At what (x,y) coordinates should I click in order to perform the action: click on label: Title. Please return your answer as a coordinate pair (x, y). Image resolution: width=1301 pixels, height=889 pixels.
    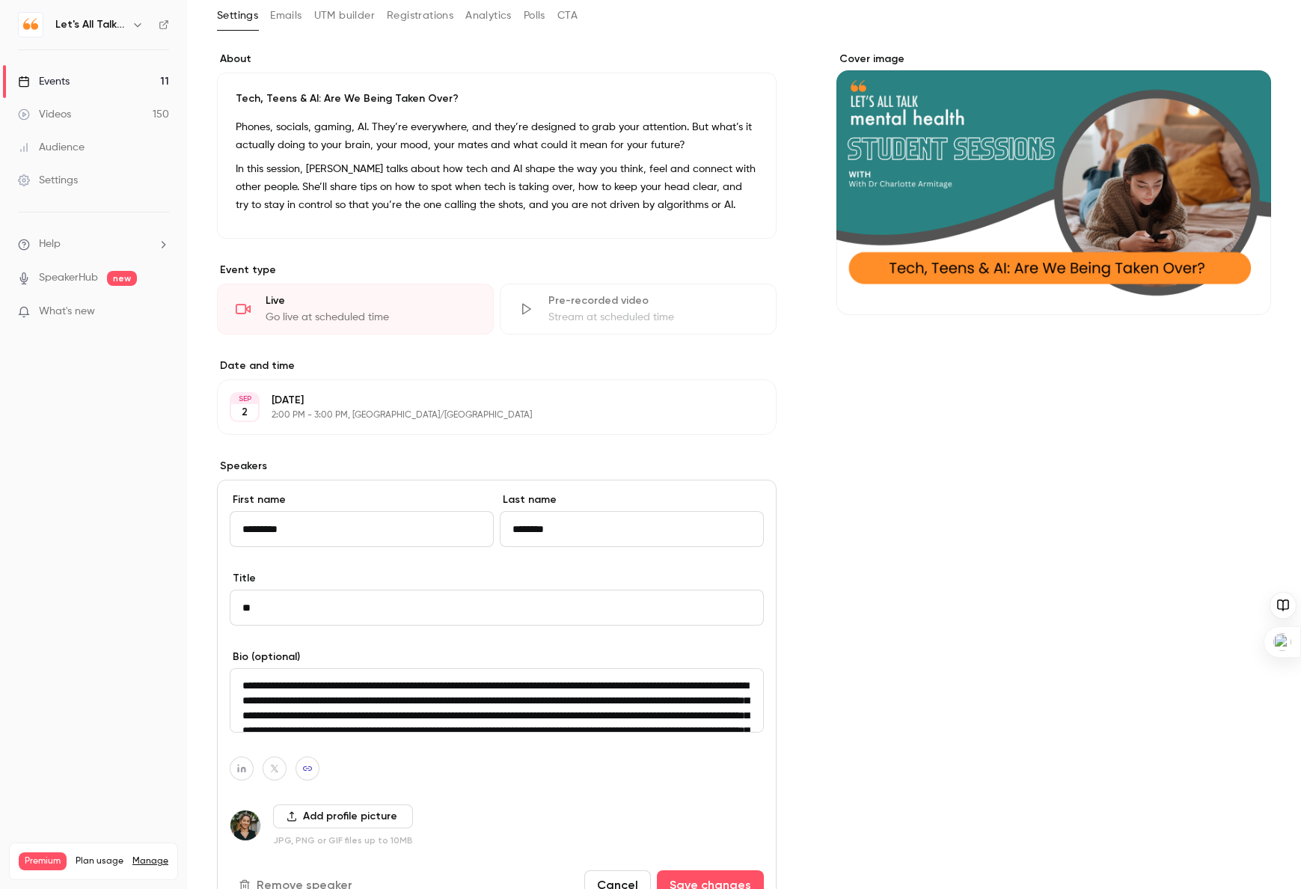
    Looking at the image, I should click on (497, 578).